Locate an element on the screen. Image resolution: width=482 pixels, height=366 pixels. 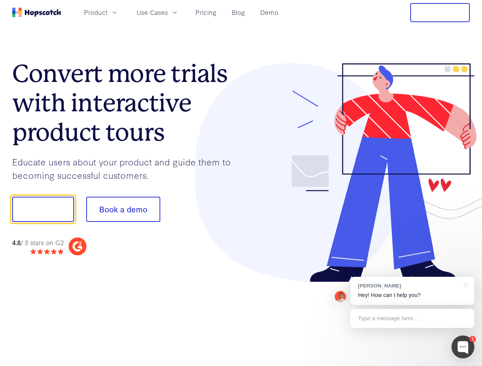
span: Use Cases is located at coordinates (152, 12).